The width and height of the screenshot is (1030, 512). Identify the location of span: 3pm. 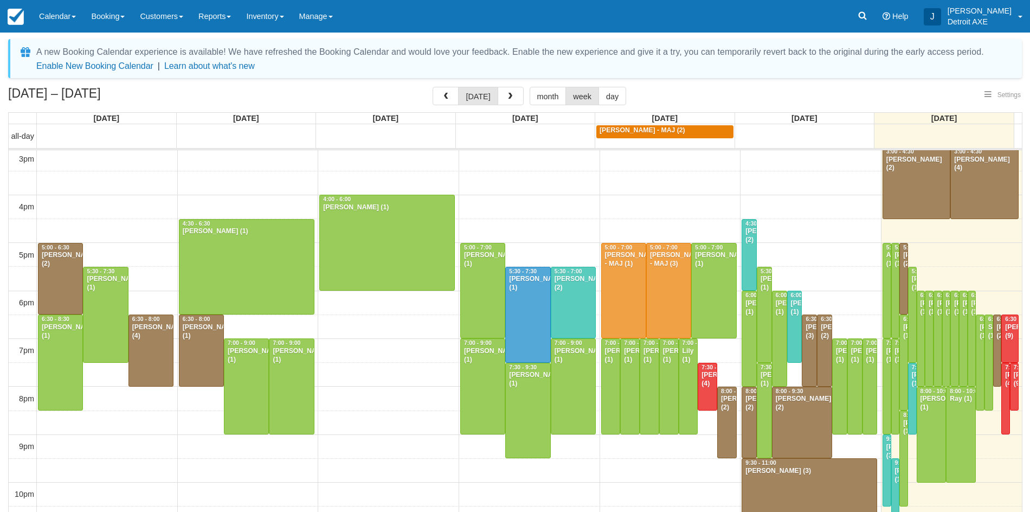
(27, 159).